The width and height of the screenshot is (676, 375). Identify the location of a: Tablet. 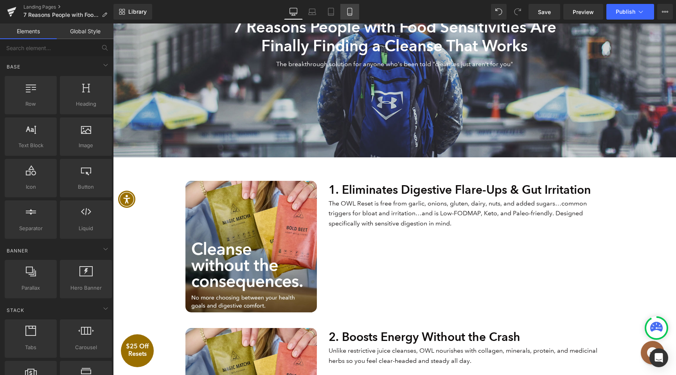
(331, 12).